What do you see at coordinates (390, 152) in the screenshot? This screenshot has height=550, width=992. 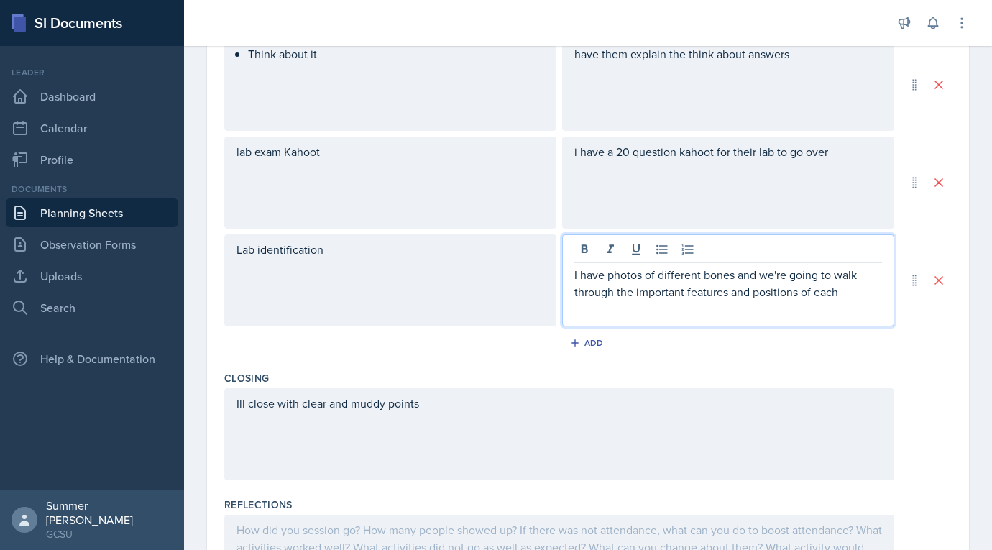 I see `p: lab exam Kahoot` at bounding box center [390, 152].